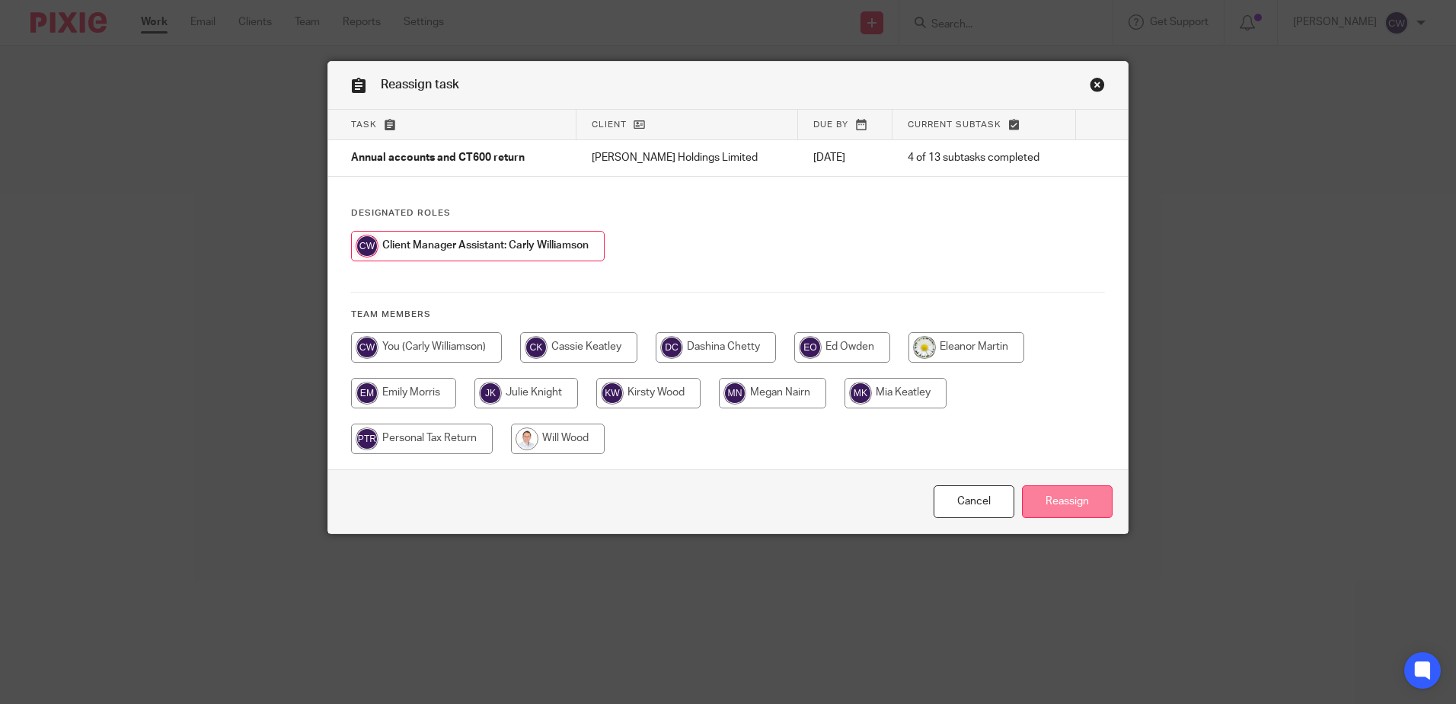 This screenshot has height=704, width=1456. What do you see at coordinates (728, 315) in the screenshot?
I see `h4: Team members` at bounding box center [728, 315].